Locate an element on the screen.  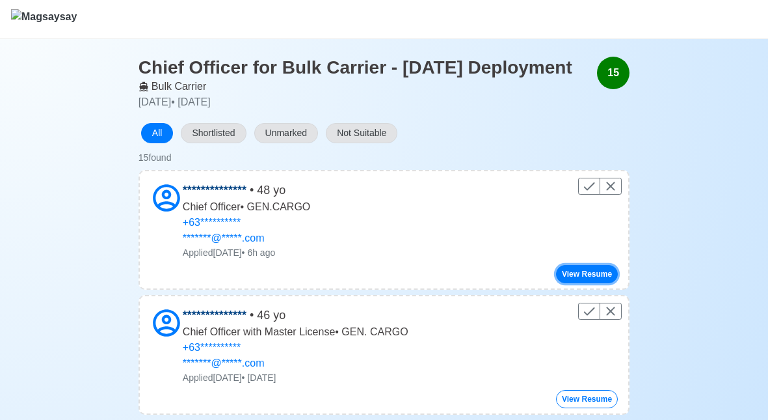
button: Magsaysay is located at coordinates (44, 20).